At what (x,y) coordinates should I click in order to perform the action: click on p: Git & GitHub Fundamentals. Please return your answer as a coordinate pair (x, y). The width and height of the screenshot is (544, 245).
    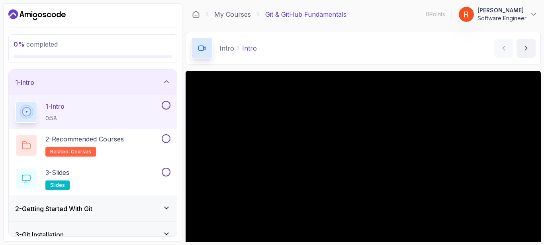
    Looking at the image, I should click on (306, 14).